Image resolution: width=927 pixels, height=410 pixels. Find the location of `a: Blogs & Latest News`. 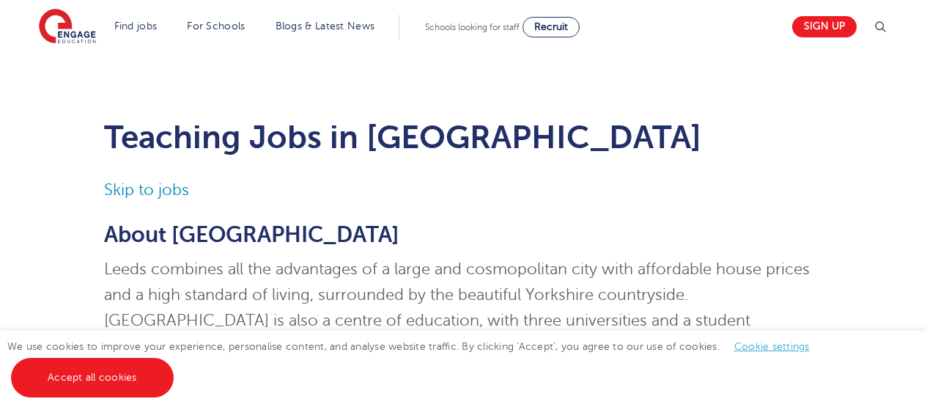

a: Blogs & Latest News is located at coordinates (325, 26).